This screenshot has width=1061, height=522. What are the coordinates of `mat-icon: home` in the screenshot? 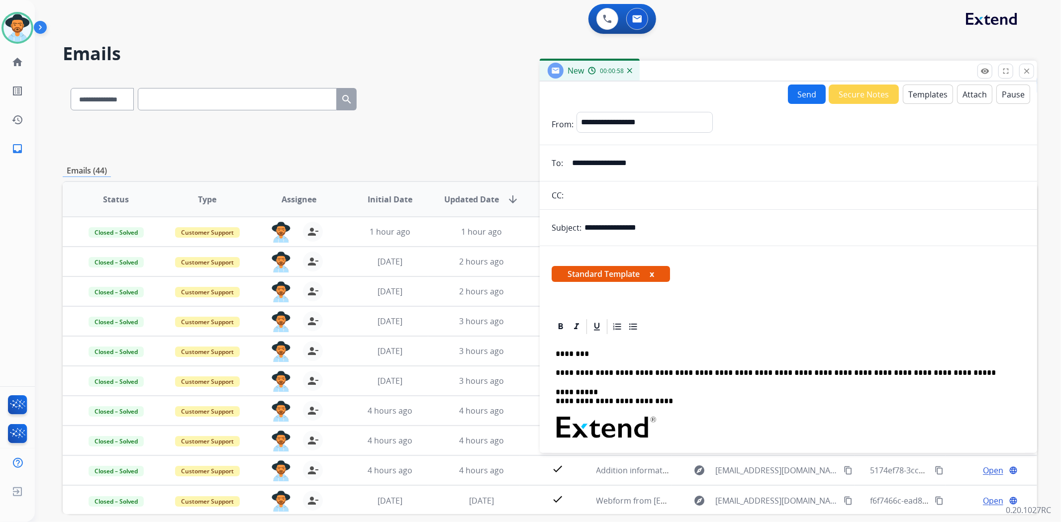 It's located at (17, 62).